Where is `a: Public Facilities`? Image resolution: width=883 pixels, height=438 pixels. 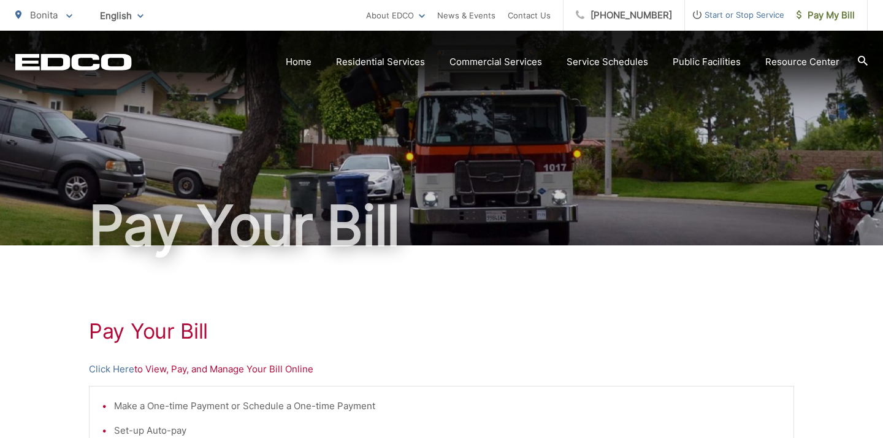 a: Public Facilities is located at coordinates (707, 62).